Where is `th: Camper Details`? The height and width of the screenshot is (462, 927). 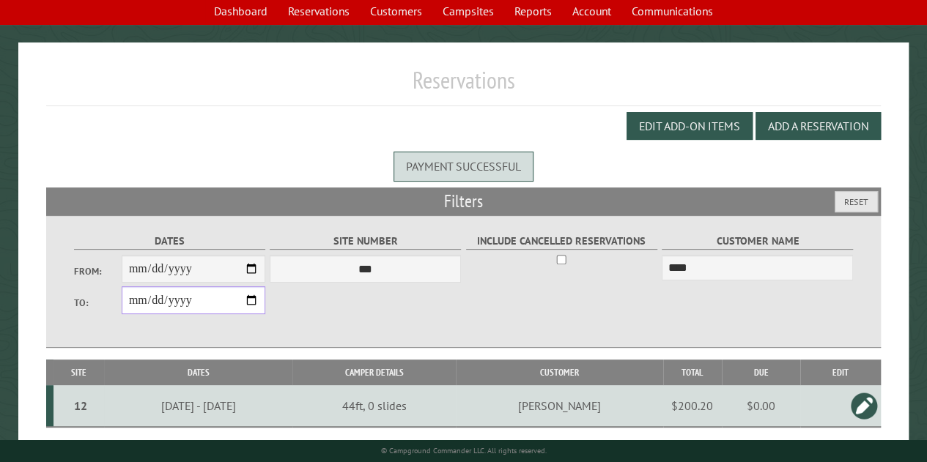 th: Camper Details is located at coordinates (374, 372).